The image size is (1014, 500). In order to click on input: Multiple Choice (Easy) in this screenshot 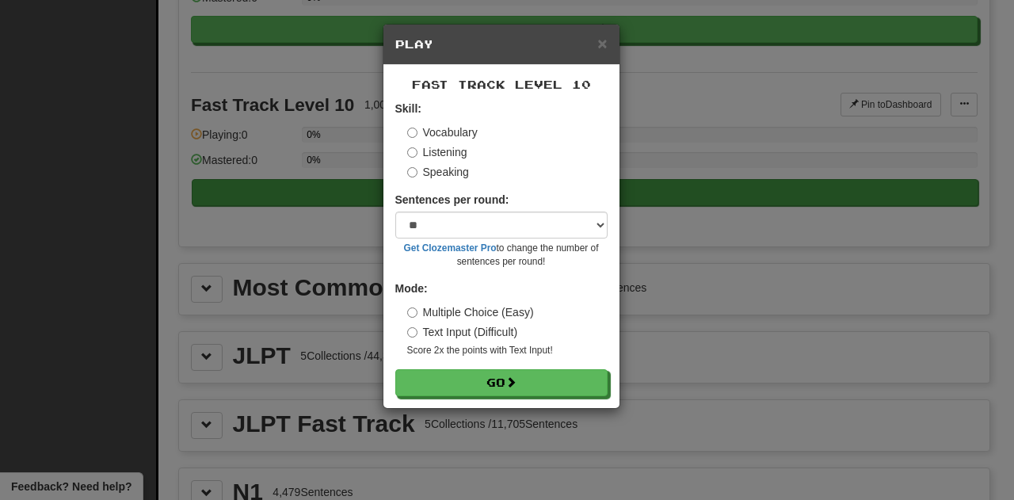, I will do `click(412, 312)`.